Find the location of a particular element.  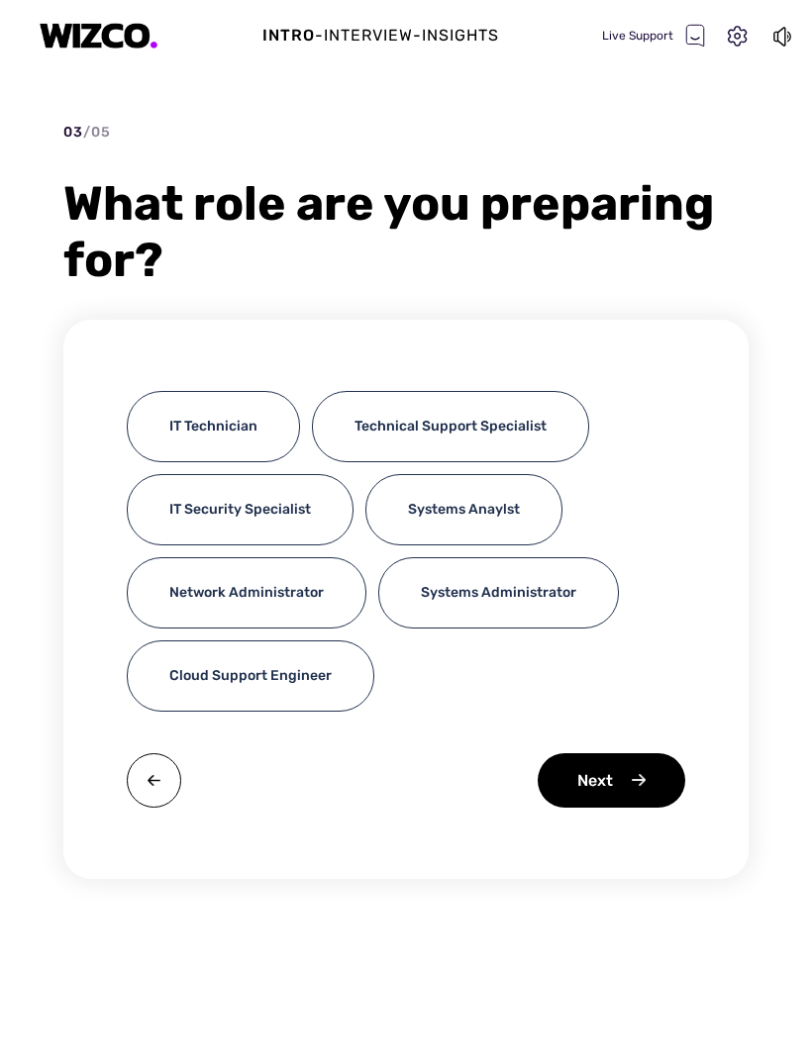

div: Next is located at coordinates (611, 780).